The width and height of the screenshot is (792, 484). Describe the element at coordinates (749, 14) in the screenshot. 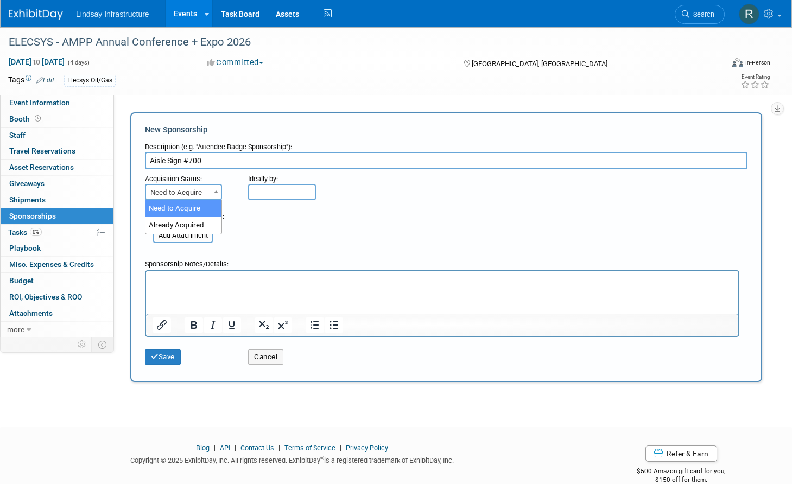

I see `img: Ryan Wilcox` at that location.